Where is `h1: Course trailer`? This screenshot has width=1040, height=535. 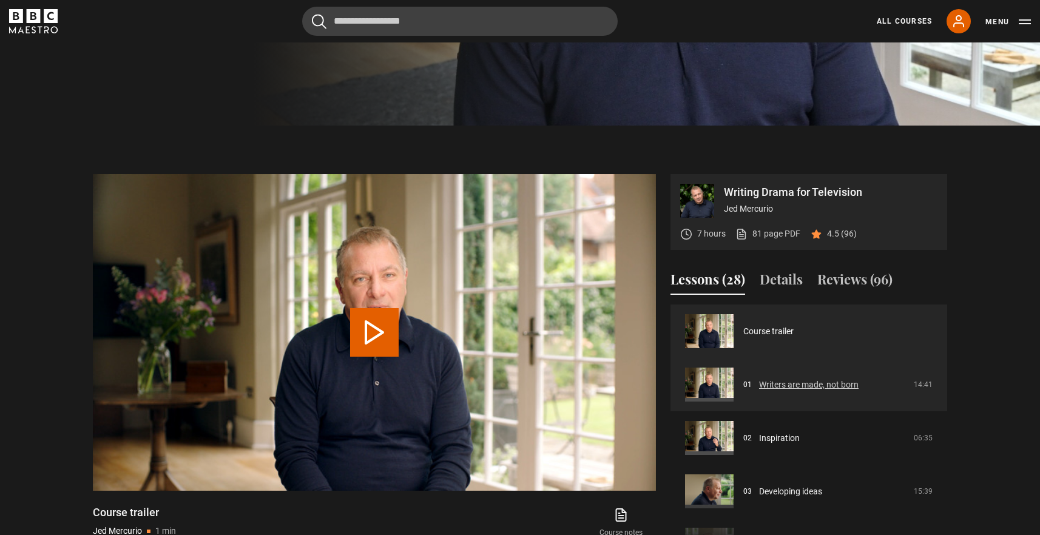 h1: Course trailer is located at coordinates (134, 513).